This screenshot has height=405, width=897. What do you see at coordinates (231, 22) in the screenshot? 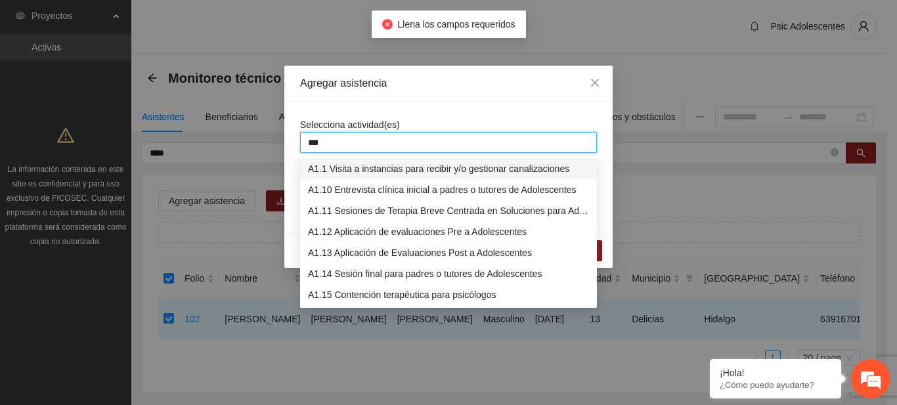
I see `div: Minimizar ventana de chat en vivo` at bounding box center [231, 22].